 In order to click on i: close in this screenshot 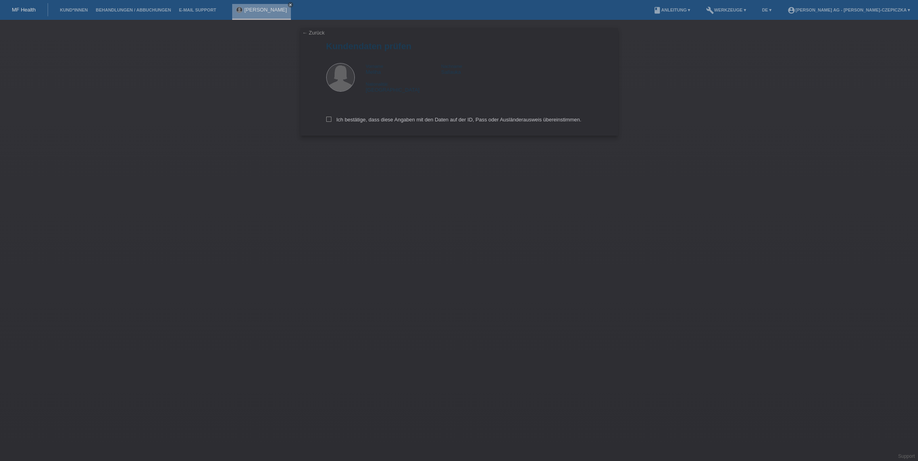, I will do `click(290, 5)`.